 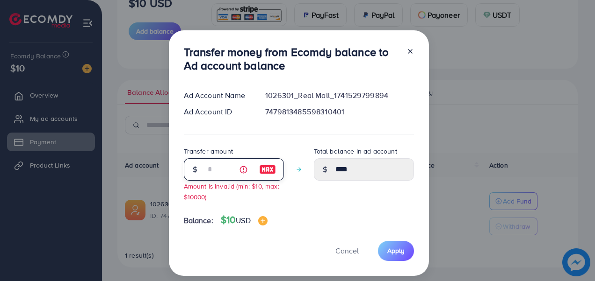 I want to click on div: Ad Account ID, so click(x=217, y=112).